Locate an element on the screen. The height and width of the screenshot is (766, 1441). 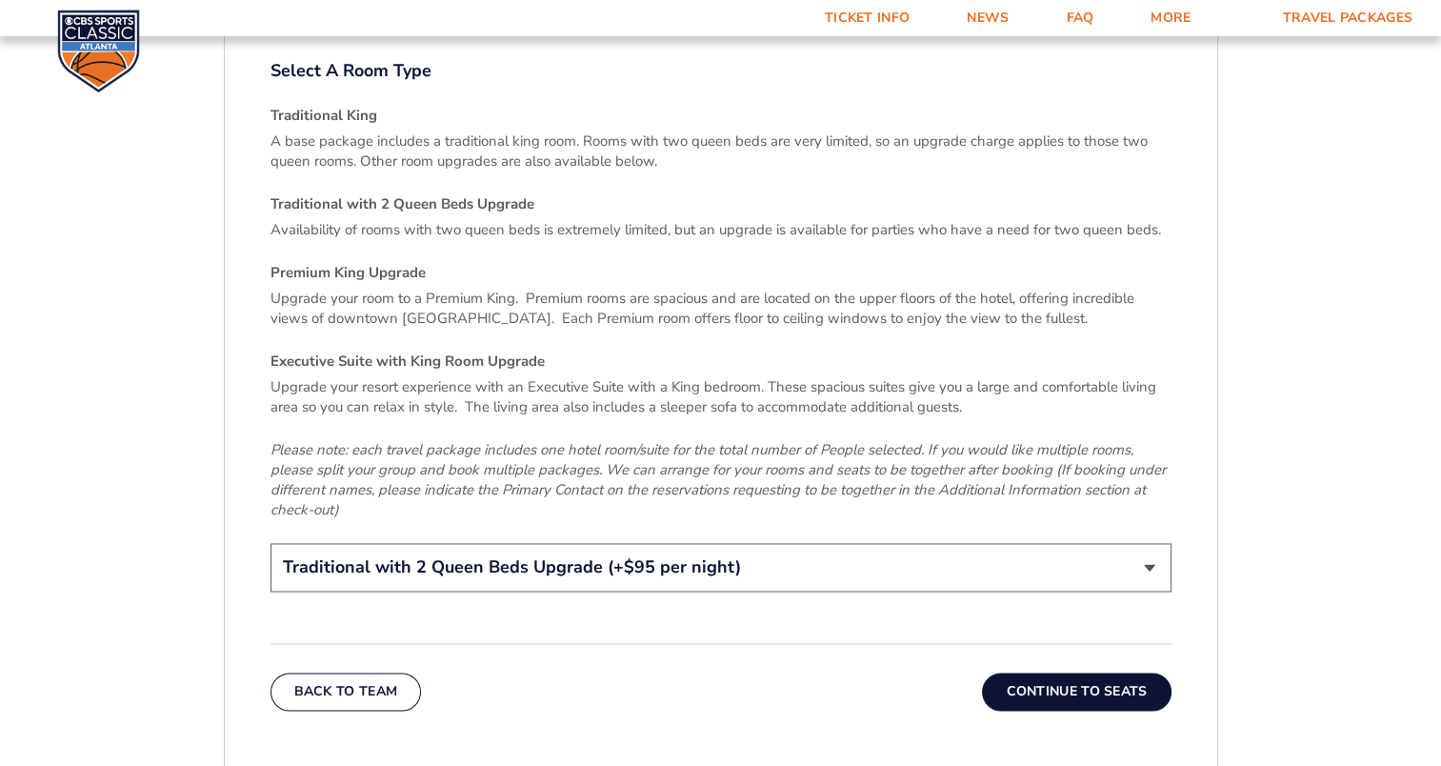
h4: Executive Suite with King Room Upgrade is located at coordinates (721, 361).